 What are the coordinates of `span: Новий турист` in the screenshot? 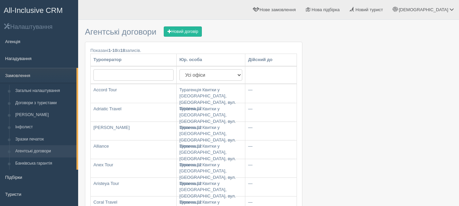 It's located at (369, 10).